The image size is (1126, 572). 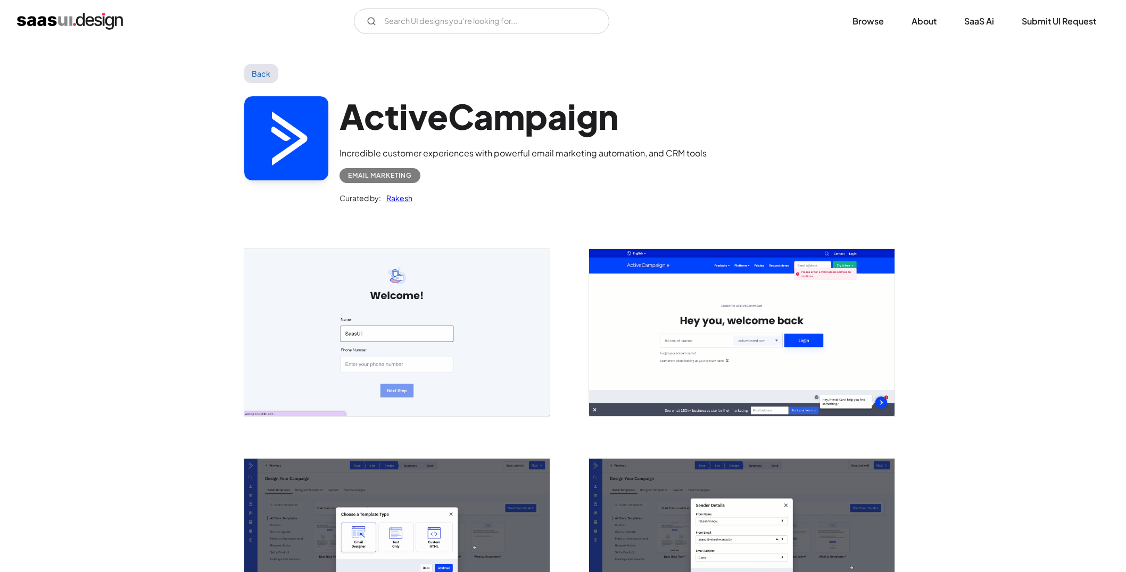 What do you see at coordinates (396, 198) in the screenshot?
I see `a: Rakesh` at bounding box center [396, 198].